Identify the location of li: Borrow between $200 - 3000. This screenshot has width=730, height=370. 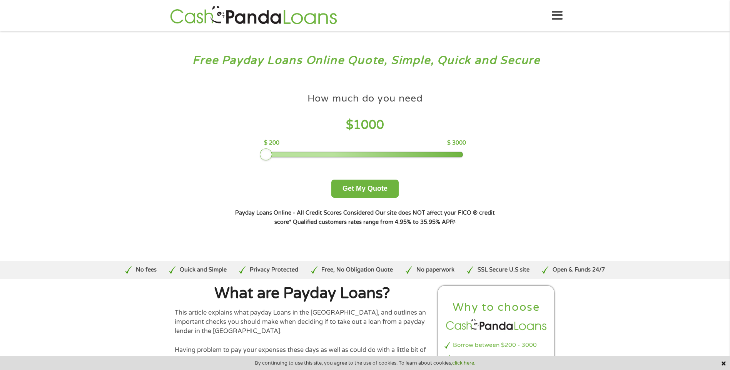
(496, 345).